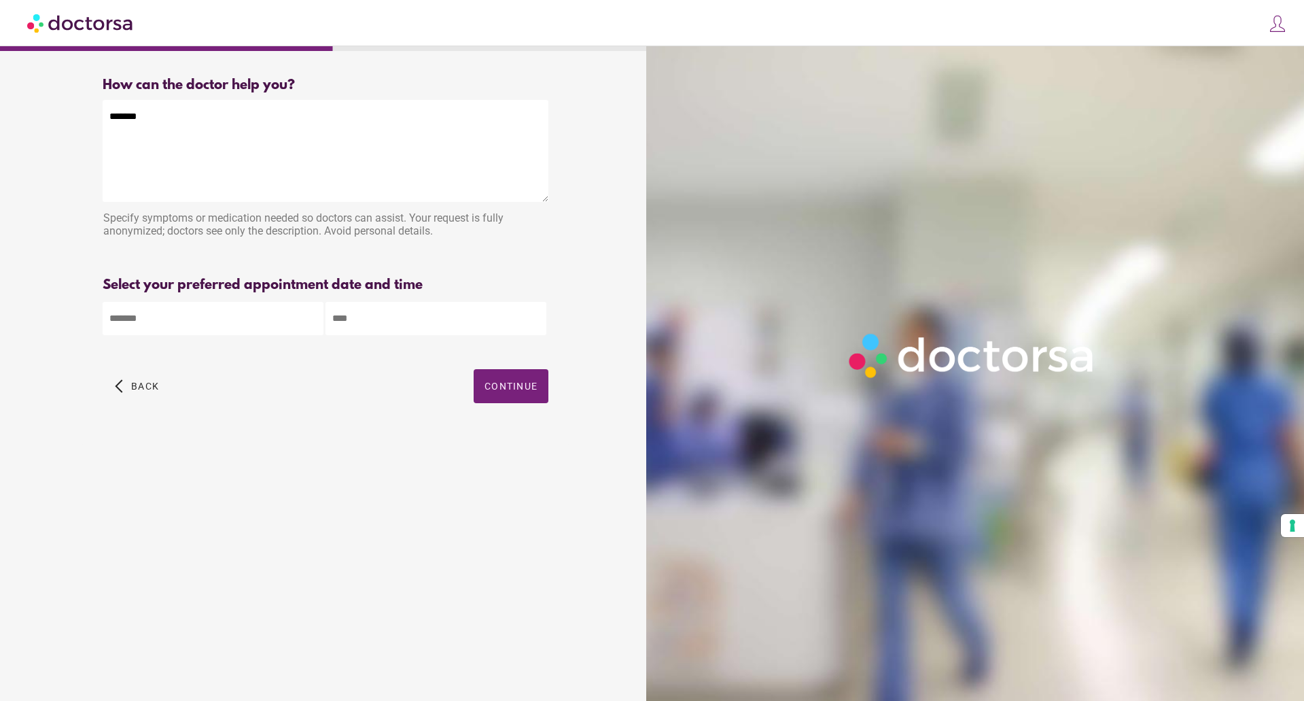  What do you see at coordinates (1278, 24) in the screenshot?
I see `img: icons8-customer-100.png` at bounding box center [1278, 24].